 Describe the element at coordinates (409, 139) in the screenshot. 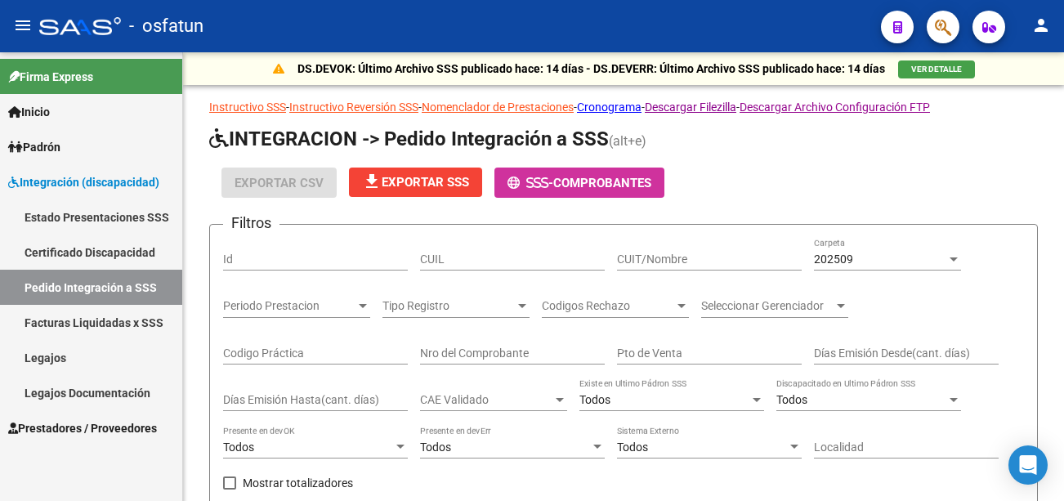

I see `span: INTEGRACION -> Pedido Integración a SSS` at that location.